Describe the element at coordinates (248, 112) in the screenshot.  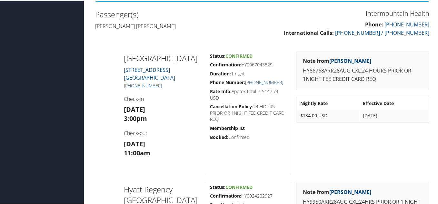
I see `h5: 24 HOURS PRIOR OR 1NIGHT FEE CREDIT CARD REQ` at that location.